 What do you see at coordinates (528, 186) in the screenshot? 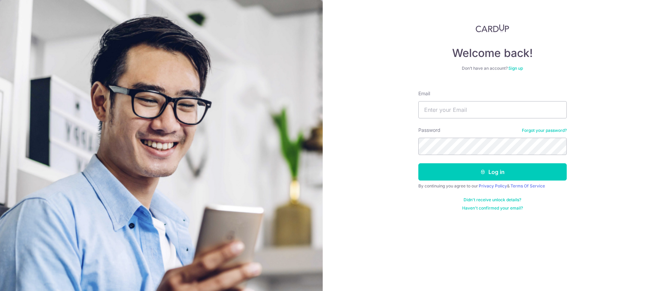
I see `a: Terms Of Service` at bounding box center [528, 186].